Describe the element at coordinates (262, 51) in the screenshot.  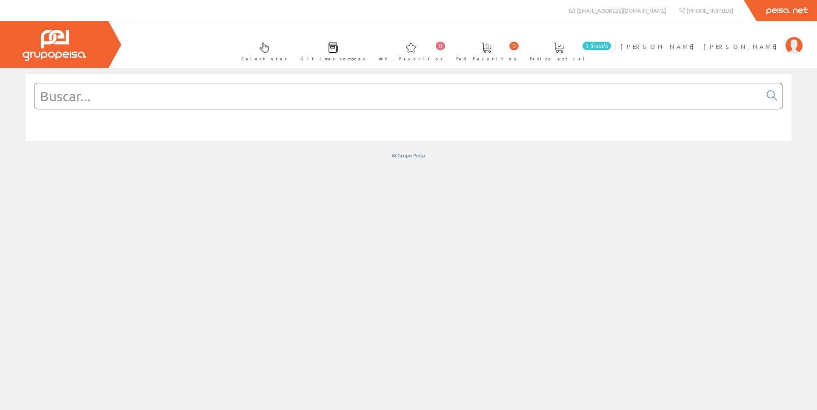
I see `a: Selectores` at that location.